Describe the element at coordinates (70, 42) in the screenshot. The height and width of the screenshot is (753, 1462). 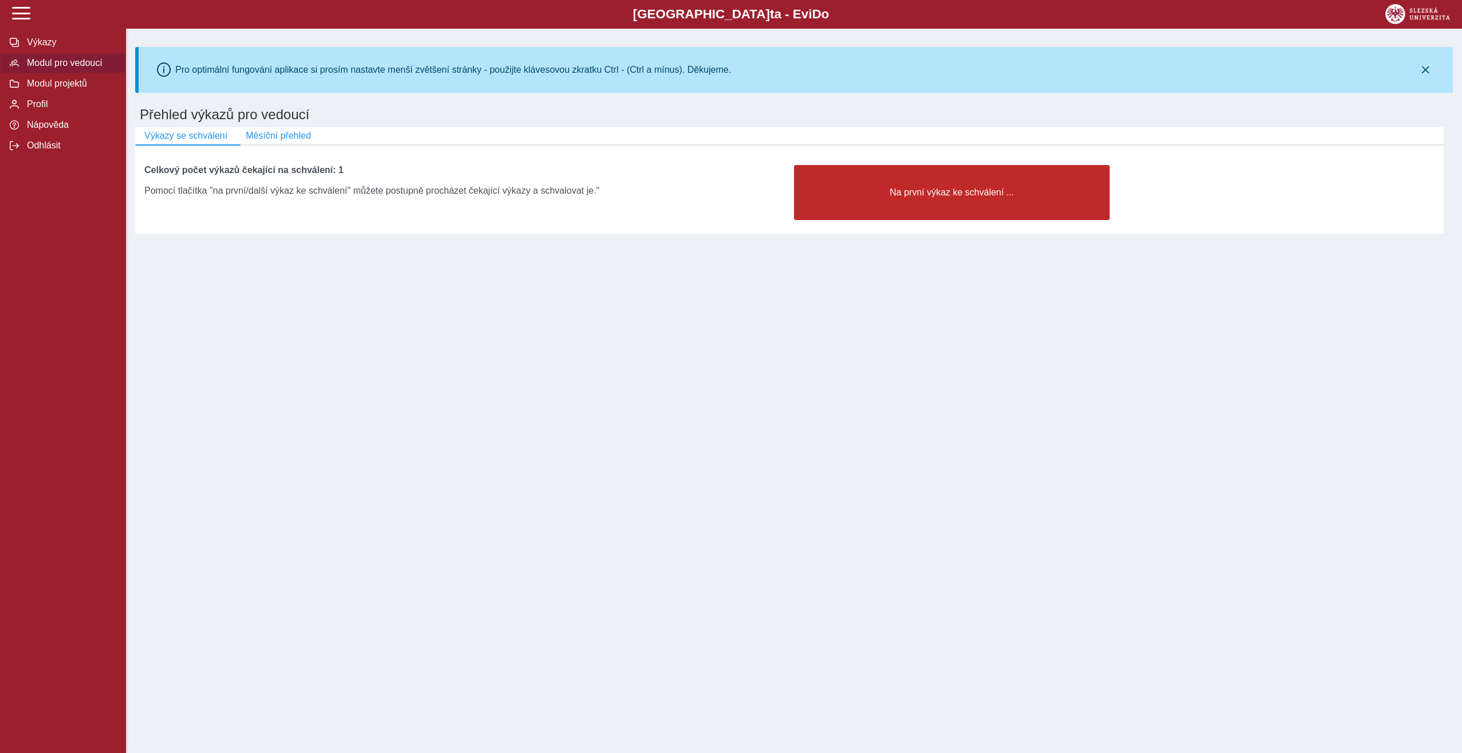
I see `span: Výkazy` at that location.